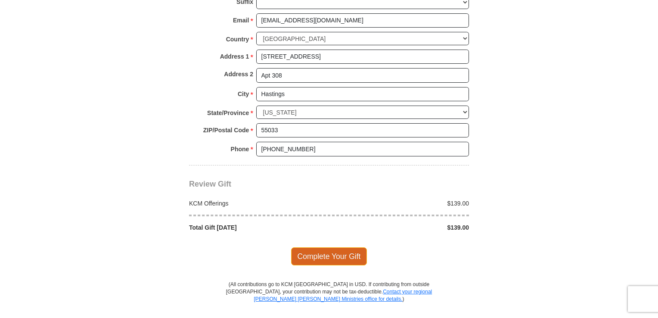 Image resolution: width=658 pixels, height=318 pixels. What do you see at coordinates (228, 113) in the screenshot?
I see `strong: State/Province` at bounding box center [228, 113].